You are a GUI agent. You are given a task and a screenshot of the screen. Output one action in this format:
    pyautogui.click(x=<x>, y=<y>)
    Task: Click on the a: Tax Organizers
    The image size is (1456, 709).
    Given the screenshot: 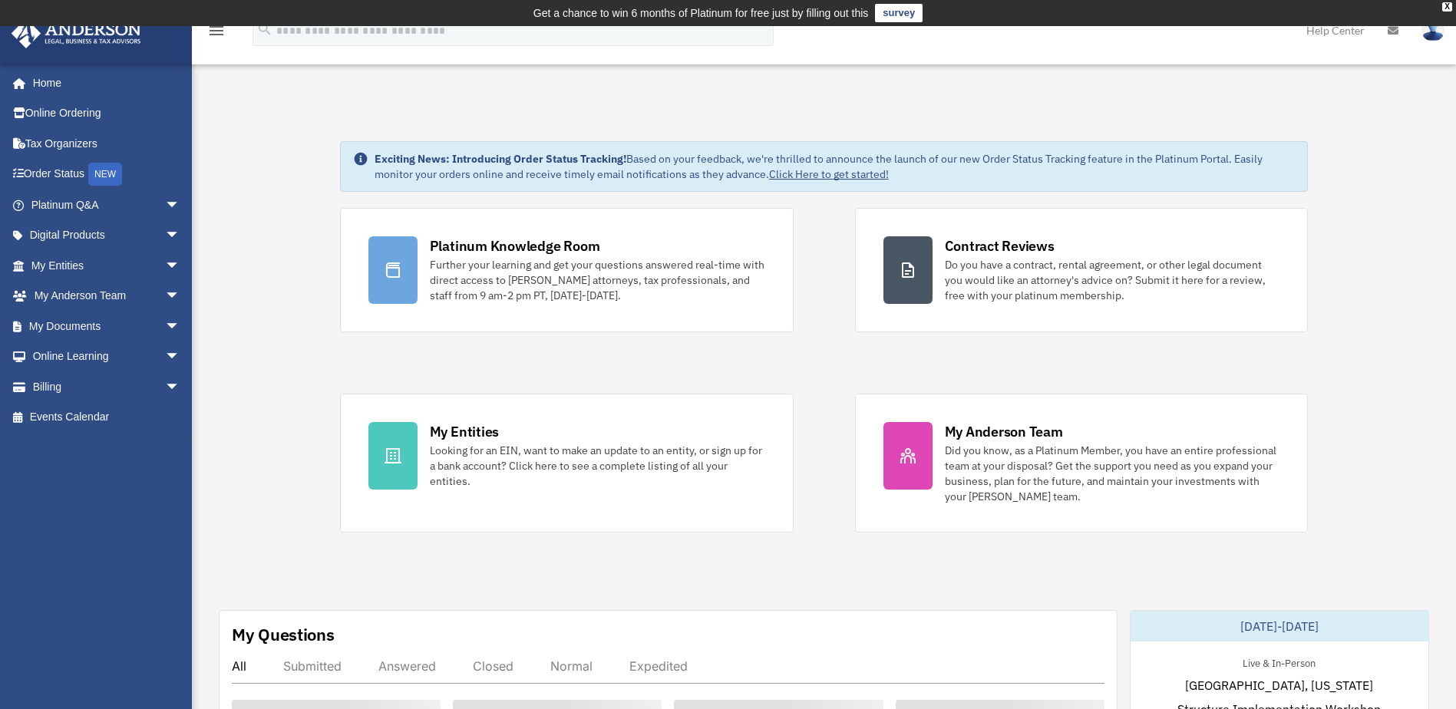 What is the action you would take?
    pyautogui.click(x=107, y=144)
    